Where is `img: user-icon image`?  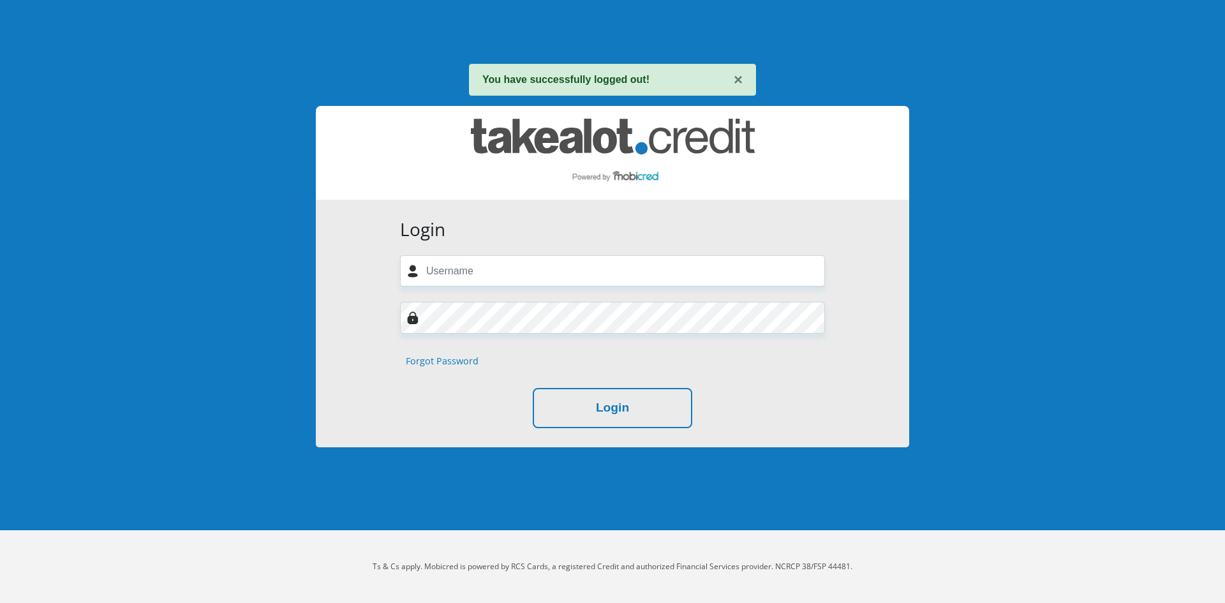
img: user-icon image is located at coordinates (413, 271).